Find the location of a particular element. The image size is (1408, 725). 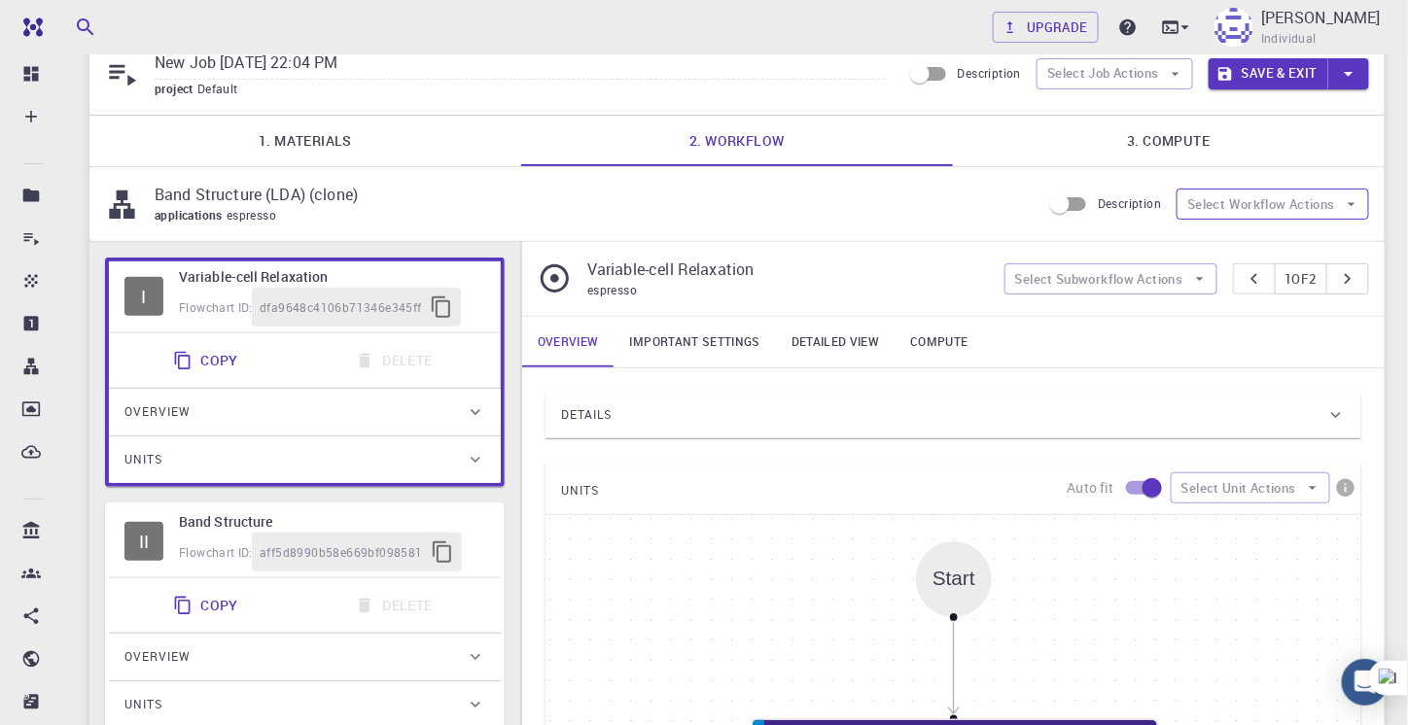

button: Select Subworkflow Actions is located at coordinates (1110, 279).